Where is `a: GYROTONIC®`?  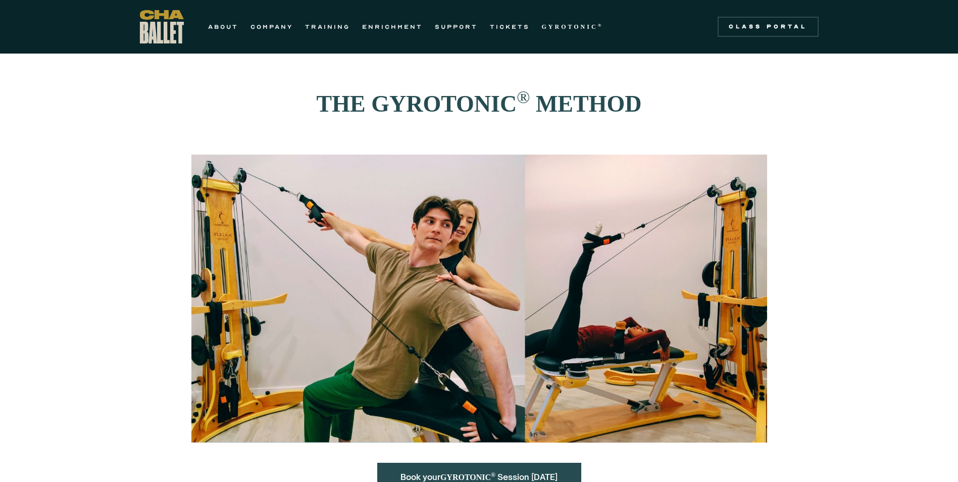
a: GYROTONIC® is located at coordinates (572, 27).